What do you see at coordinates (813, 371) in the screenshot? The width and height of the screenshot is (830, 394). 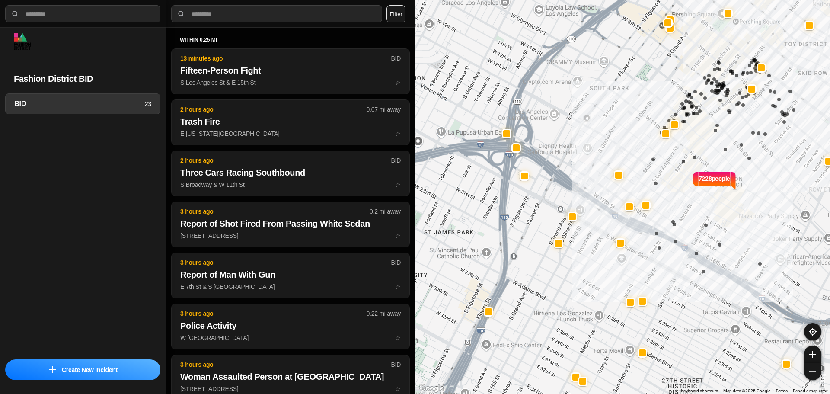 I see `img: zoom-out` at bounding box center [813, 371].